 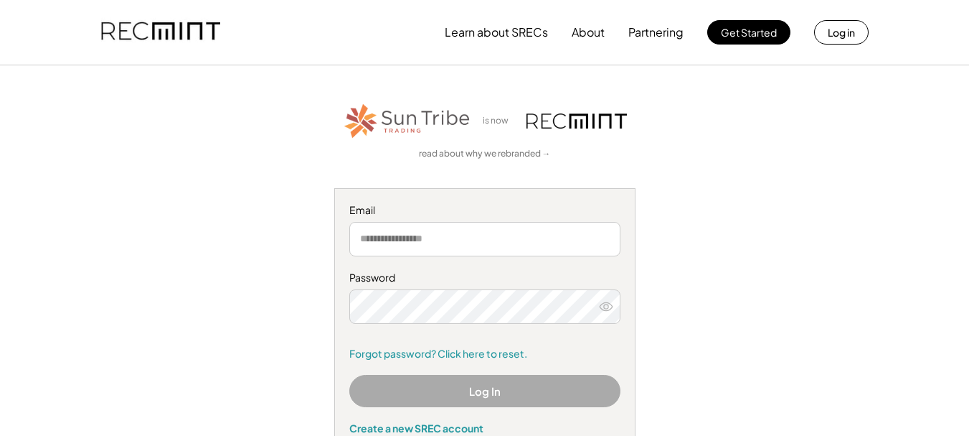 What do you see at coordinates (842, 32) in the screenshot?
I see `button: Log in` at bounding box center [842, 32].